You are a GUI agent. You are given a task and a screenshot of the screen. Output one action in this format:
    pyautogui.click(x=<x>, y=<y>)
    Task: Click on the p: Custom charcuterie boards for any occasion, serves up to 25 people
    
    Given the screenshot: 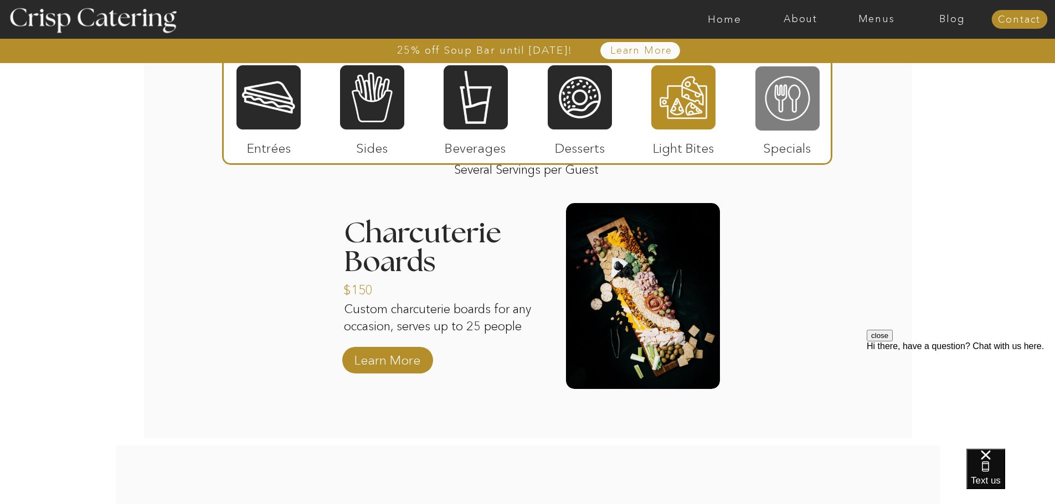 What is the action you would take?
    pyautogui.click(x=439, y=325)
    